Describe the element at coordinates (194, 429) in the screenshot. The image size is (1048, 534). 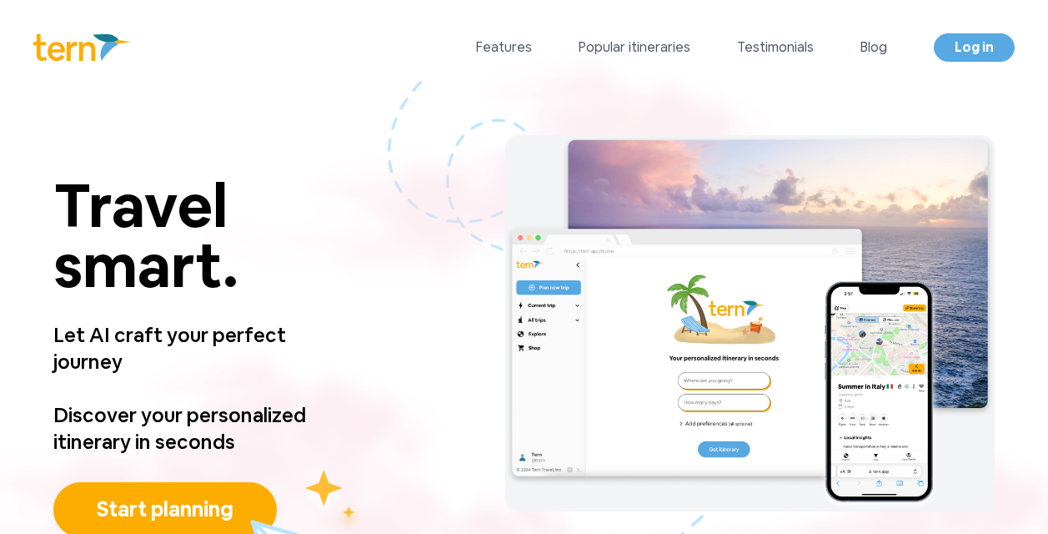
I see `p: Discover your personalized itinerary in seconds` at that location.